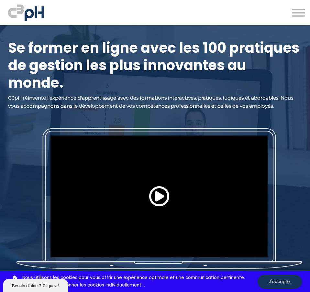  Describe the element at coordinates (26, 13) in the screenshot. I see `img: logo C3PH` at that location.